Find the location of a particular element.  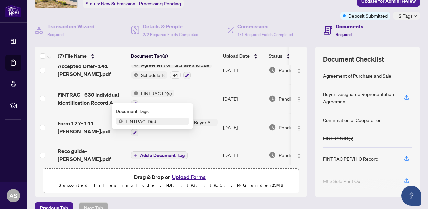

button: Add a Document Tag is located at coordinates (159, 155).